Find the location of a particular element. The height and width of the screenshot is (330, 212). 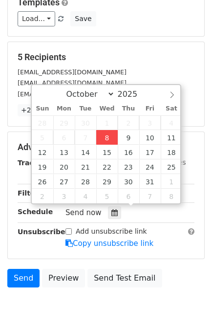

span: September 29, 2025 is located at coordinates (64, 123).